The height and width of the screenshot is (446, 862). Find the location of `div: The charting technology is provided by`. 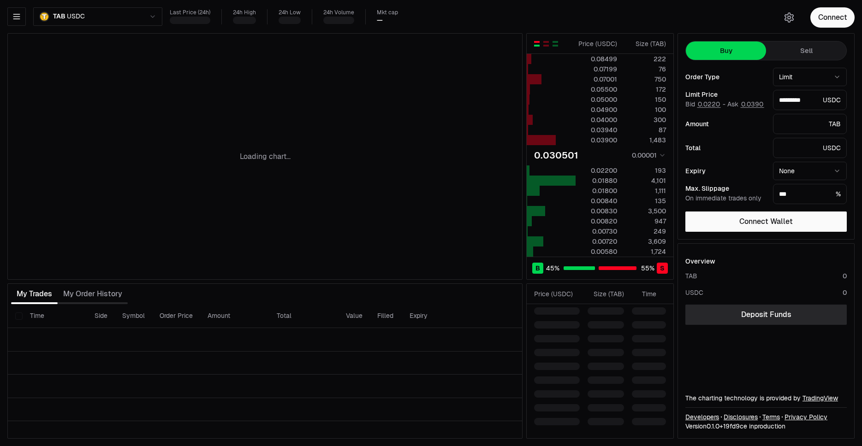

div: The charting technology is provided by is located at coordinates (766, 399).